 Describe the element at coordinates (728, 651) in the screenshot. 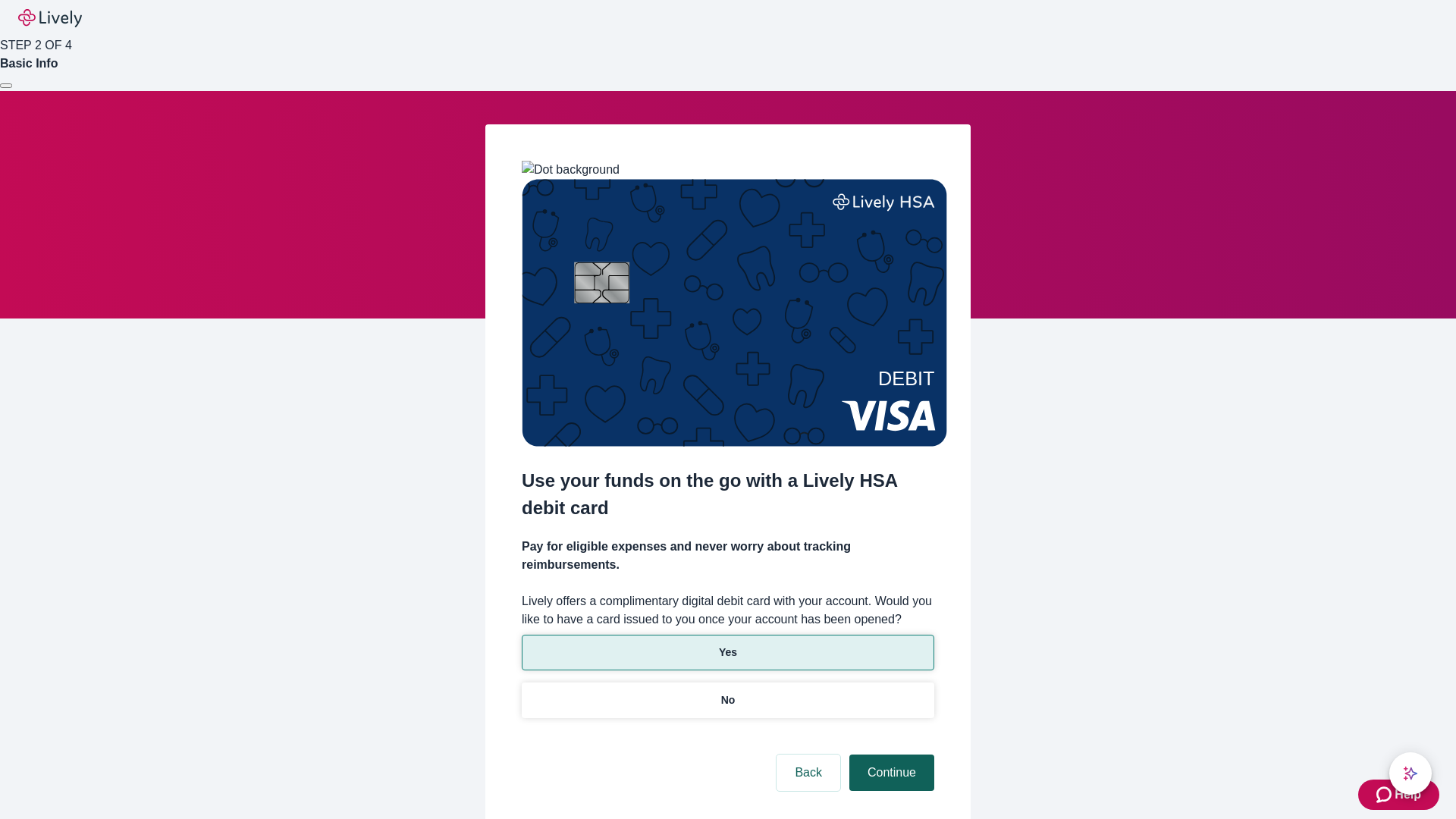

I see `p: Yes` at that location.